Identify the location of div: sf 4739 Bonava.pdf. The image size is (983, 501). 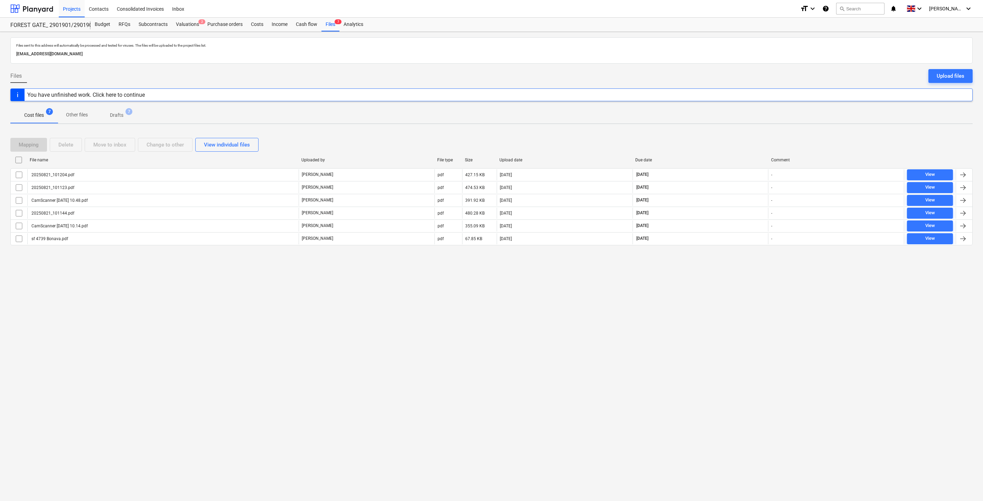
(49, 239).